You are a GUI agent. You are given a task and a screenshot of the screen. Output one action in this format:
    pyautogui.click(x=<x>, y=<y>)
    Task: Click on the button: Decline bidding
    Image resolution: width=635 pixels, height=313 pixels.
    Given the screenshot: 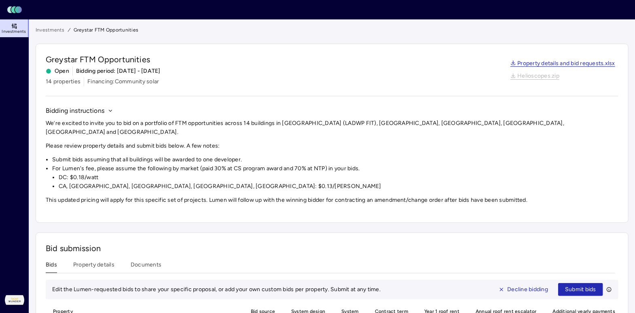 What is the action you would take?
    pyautogui.click(x=524, y=290)
    